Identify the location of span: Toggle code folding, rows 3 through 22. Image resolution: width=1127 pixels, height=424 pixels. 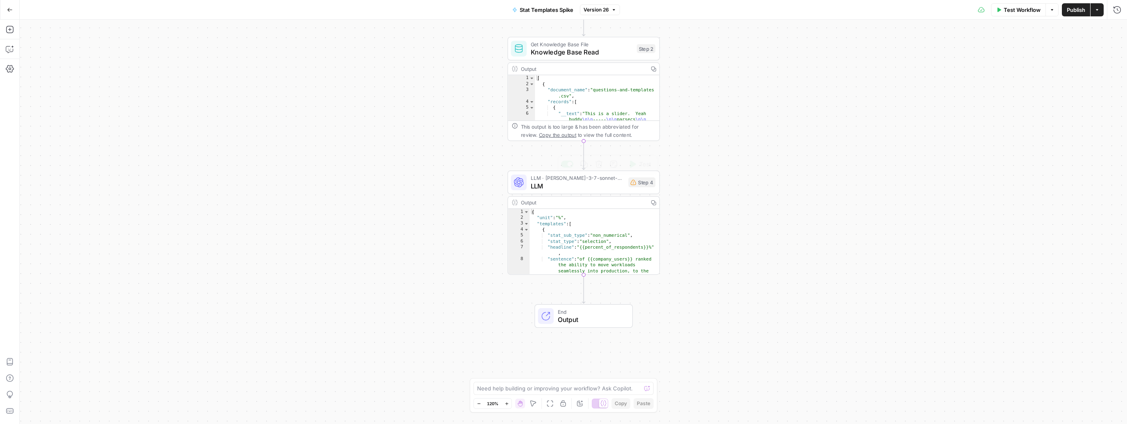
(526, 224).